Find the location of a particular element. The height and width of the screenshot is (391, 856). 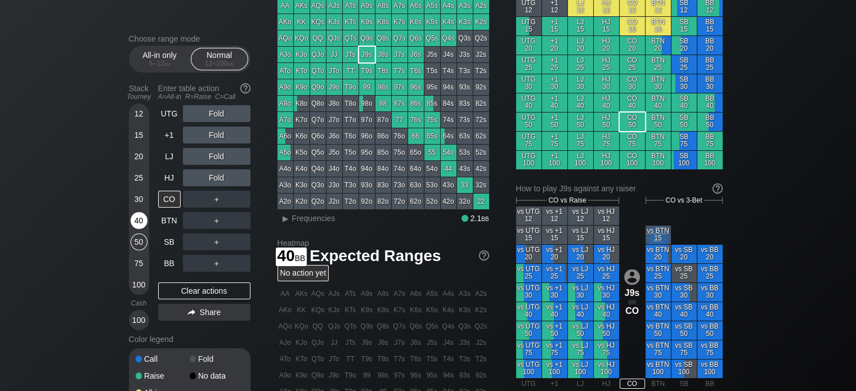

div: 20 is located at coordinates (139, 156).